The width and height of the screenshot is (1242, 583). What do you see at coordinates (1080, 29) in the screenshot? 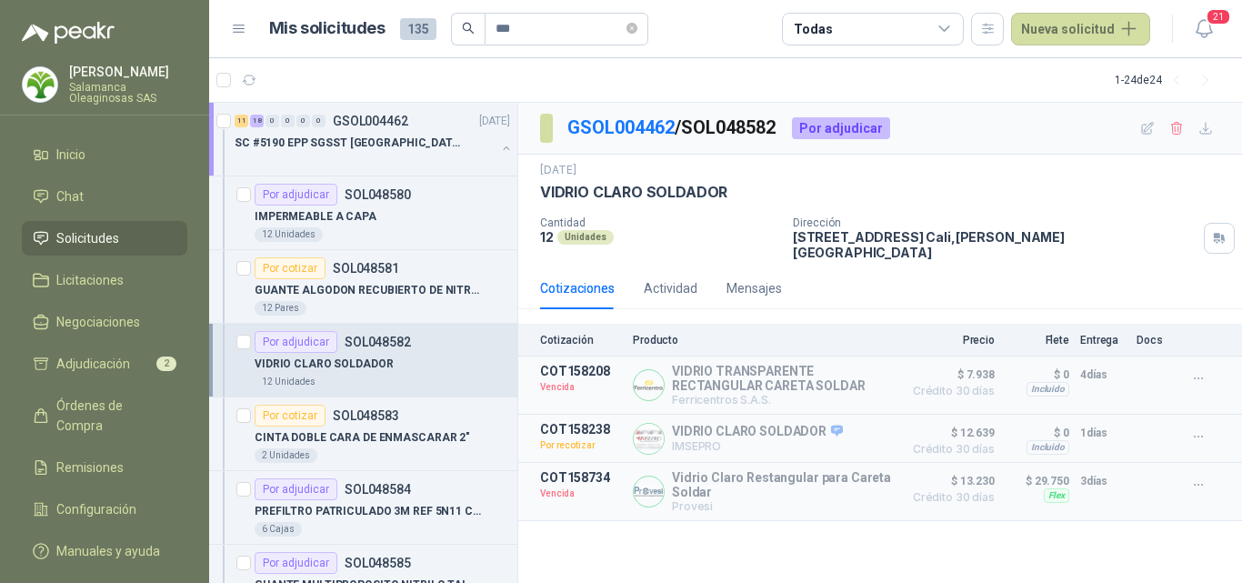
I see `button: Nueva solicitud` at bounding box center [1080, 29].